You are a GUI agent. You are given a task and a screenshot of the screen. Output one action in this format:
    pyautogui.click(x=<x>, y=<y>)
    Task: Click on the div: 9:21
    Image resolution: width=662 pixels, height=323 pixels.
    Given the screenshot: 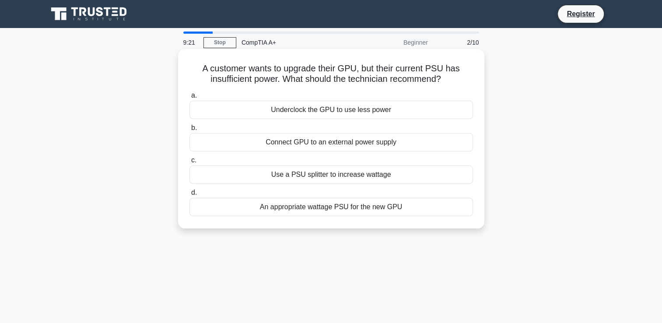 What is the action you would take?
    pyautogui.click(x=191, y=42)
    